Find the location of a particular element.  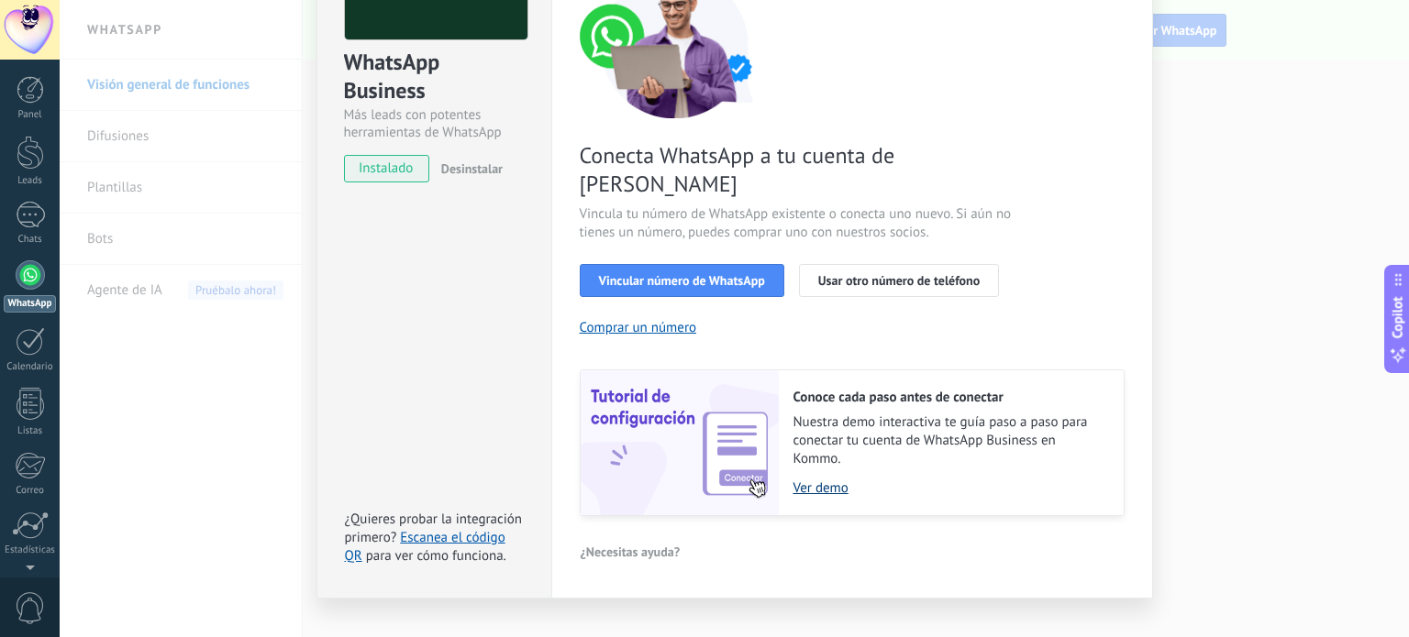

span: Vincula tu número de WhatsApp existente o conecta uno nuevo. Si aún no tienes un número, puedes c... is located at coordinates (798, 224).